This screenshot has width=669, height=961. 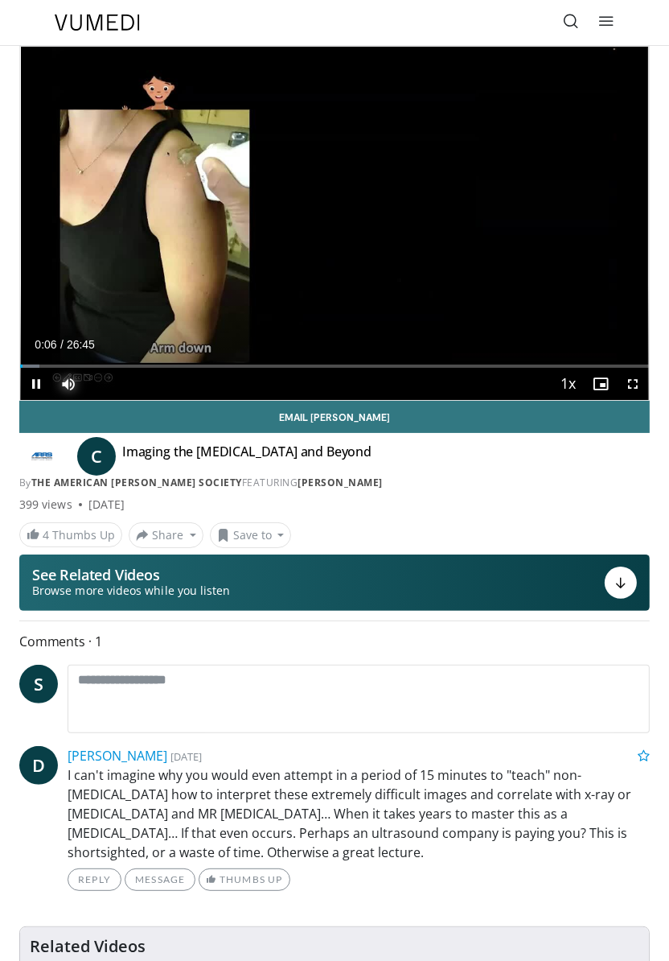 I want to click on span: 26:45, so click(x=80, y=344).